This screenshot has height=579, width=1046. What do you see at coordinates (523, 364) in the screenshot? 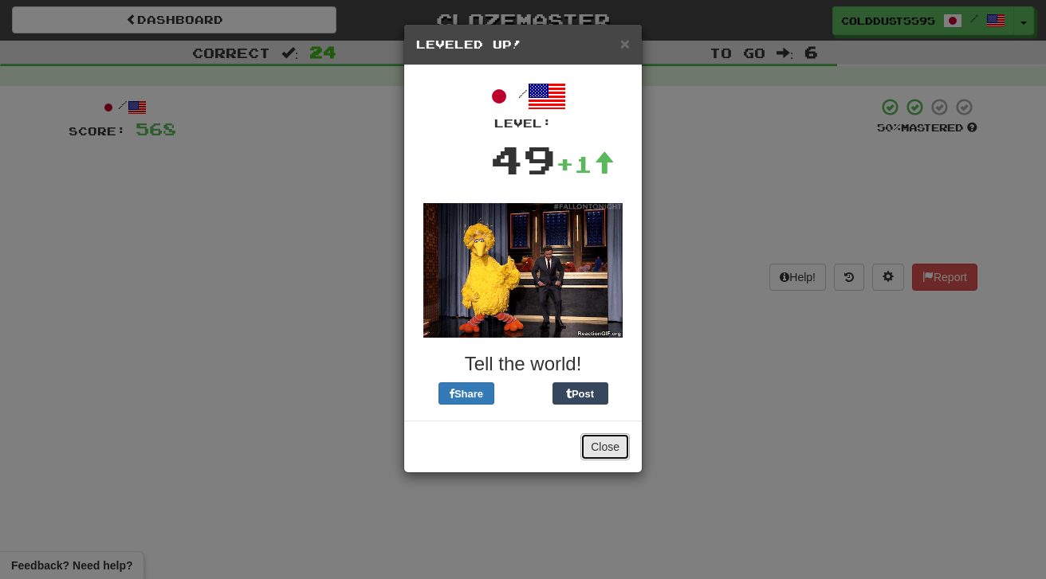
I see `h3: Tell the world!` at bounding box center [523, 364].